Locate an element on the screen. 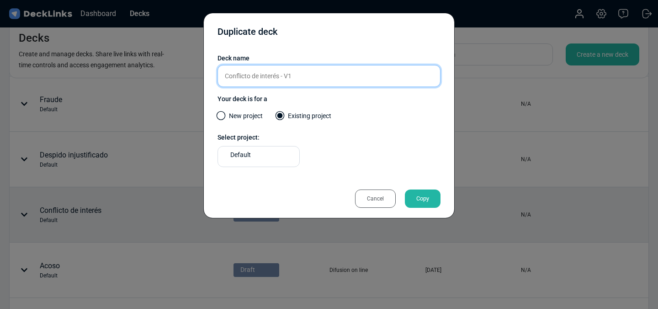 The height and width of the screenshot is (309, 658). div: Cancel is located at coordinates (375, 198).